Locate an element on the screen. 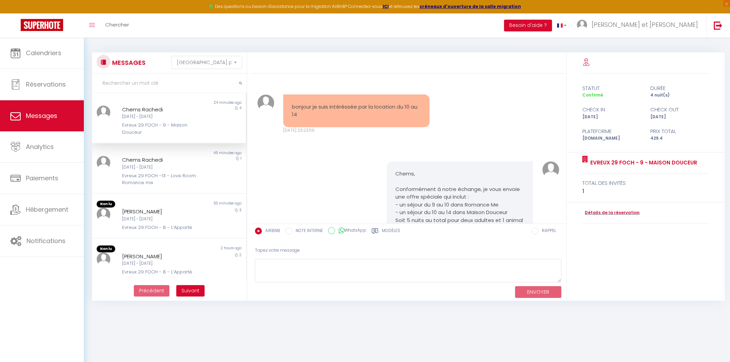 This screenshot has width=730, height=362. span: 1 is located at coordinates (241, 158).